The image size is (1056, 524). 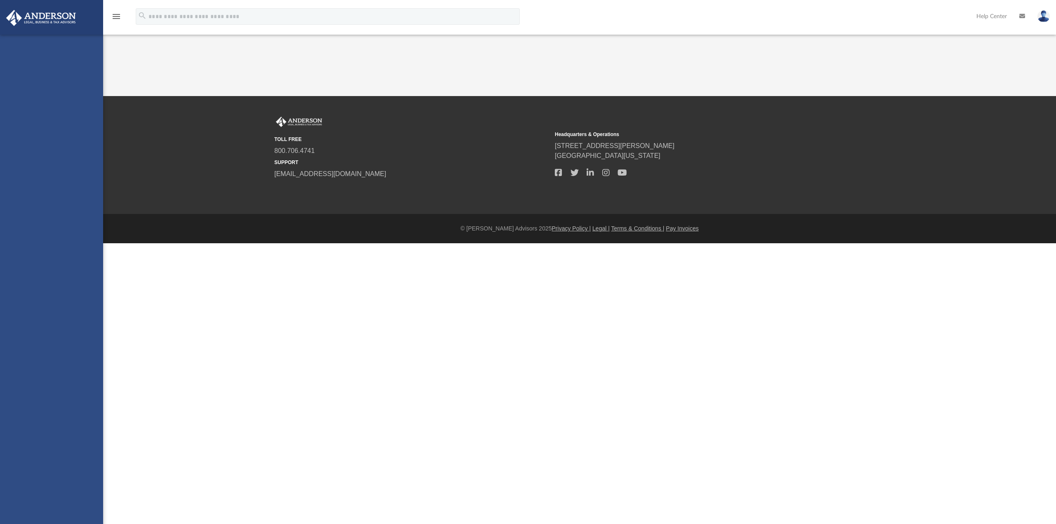 What do you see at coordinates (638, 228) in the screenshot?
I see `a: Terms & Conditions |` at bounding box center [638, 228].